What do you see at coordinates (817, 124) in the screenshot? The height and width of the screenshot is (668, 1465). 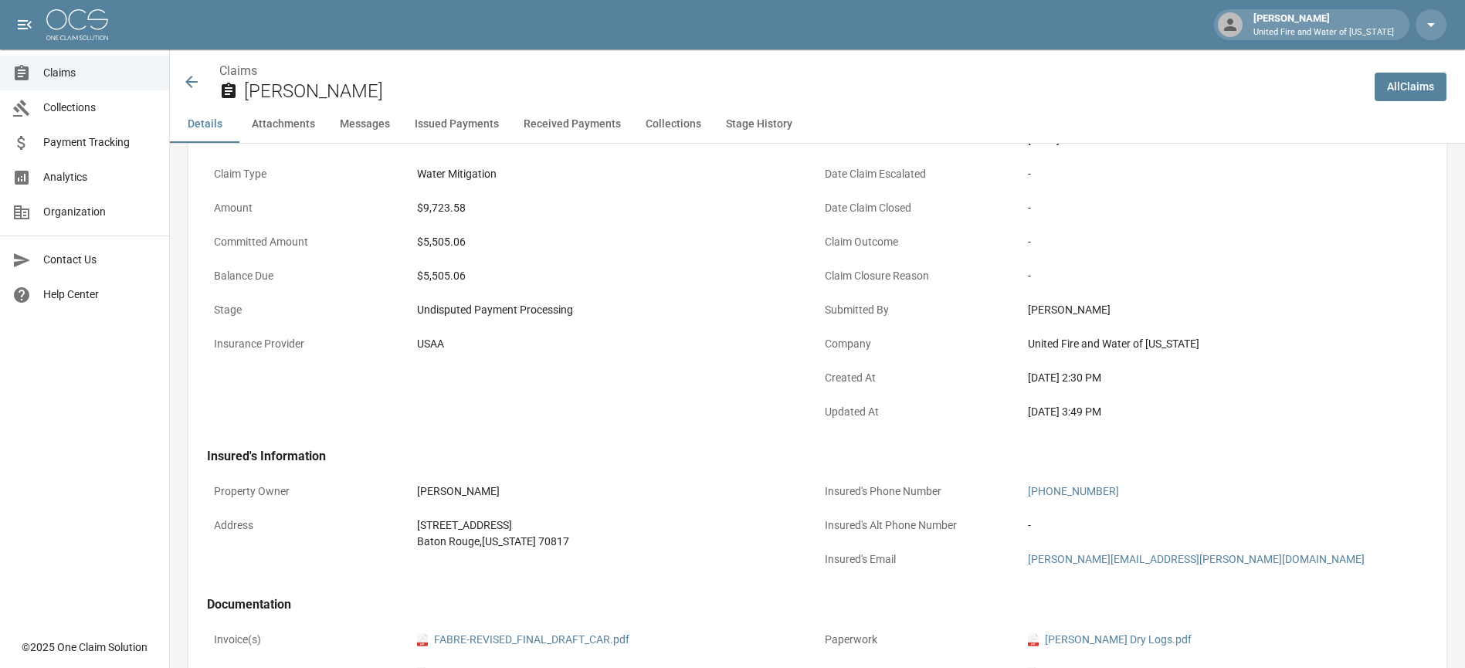 I see `div: anchor tabs` at bounding box center [817, 124].